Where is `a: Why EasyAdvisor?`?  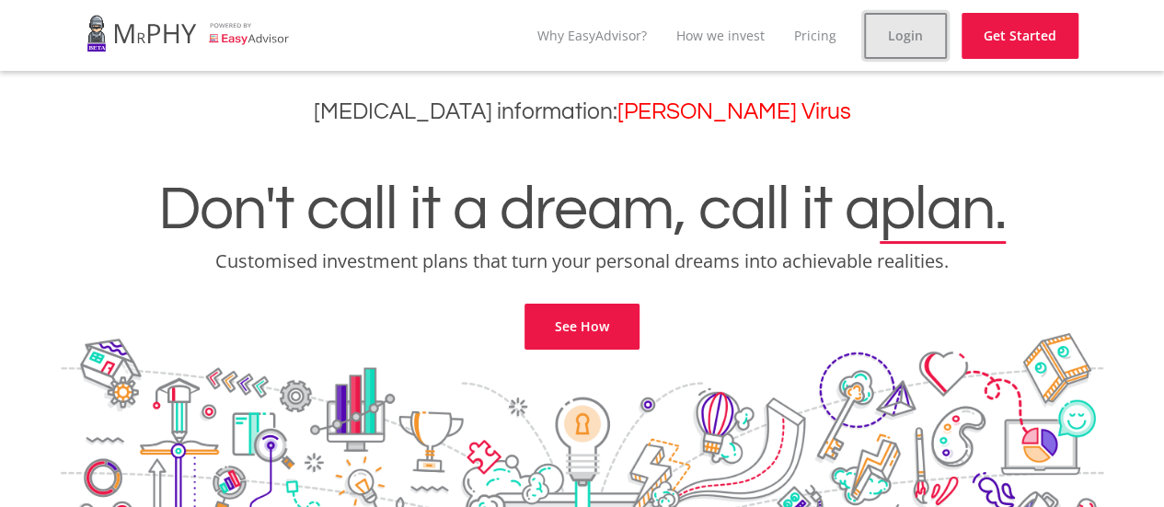
a: Why EasyAdvisor? is located at coordinates (592, 35).